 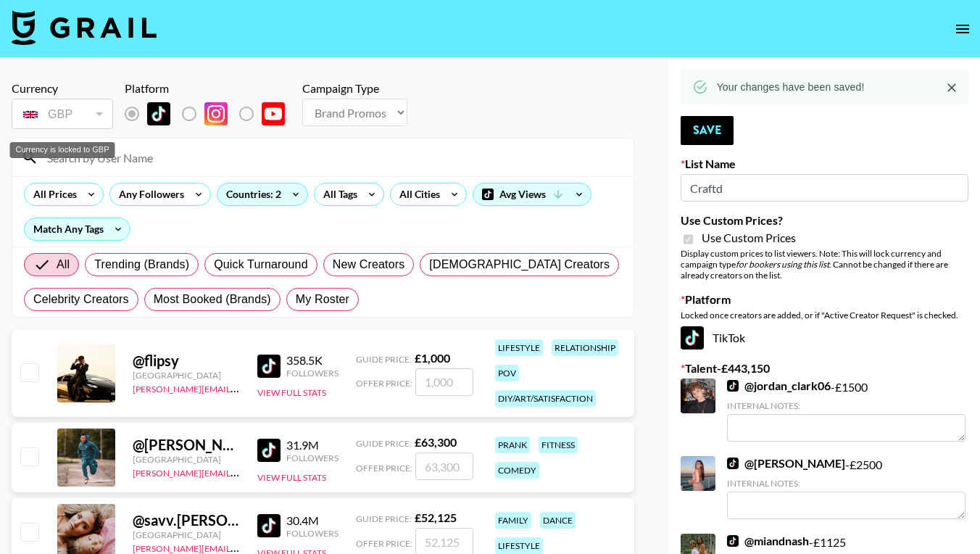 I want to click on div: All Cities, so click(x=417, y=194).